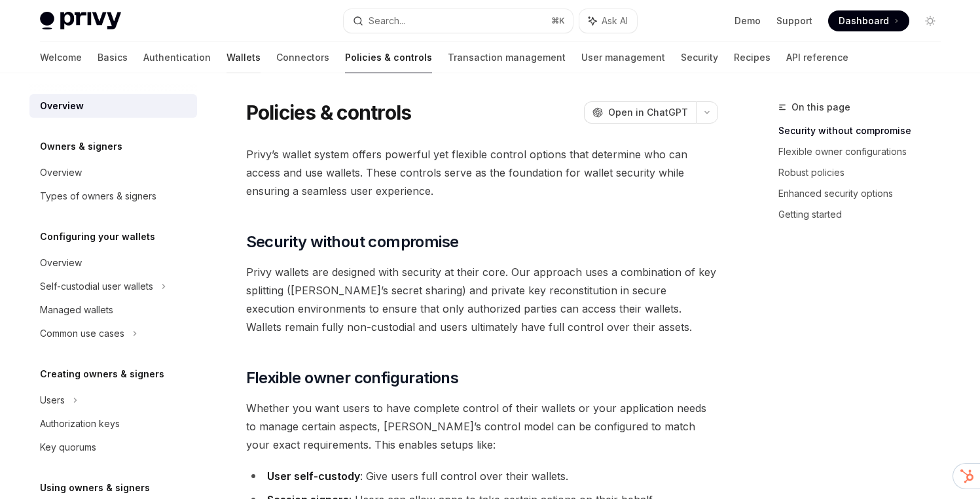 The image size is (980, 499). What do you see at coordinates (752, 58) in the screenshot?
I see `a: Recipes` at bounding box center [752, 58].